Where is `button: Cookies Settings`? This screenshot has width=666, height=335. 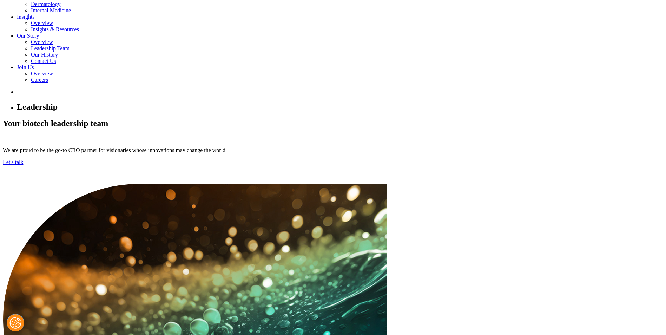 button: Cookies Settings is located at coordinates (15, 323).